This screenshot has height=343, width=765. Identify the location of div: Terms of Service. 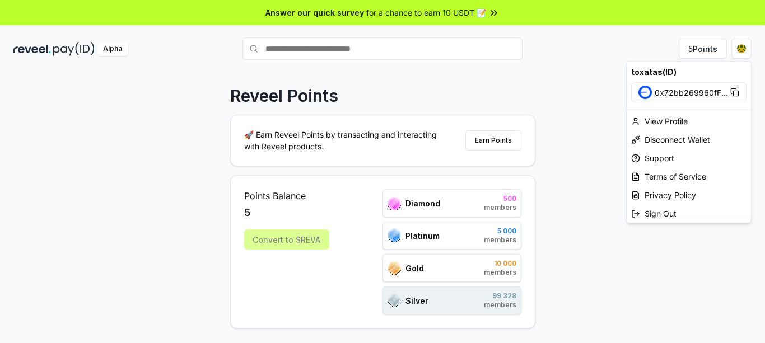
(688, 176).